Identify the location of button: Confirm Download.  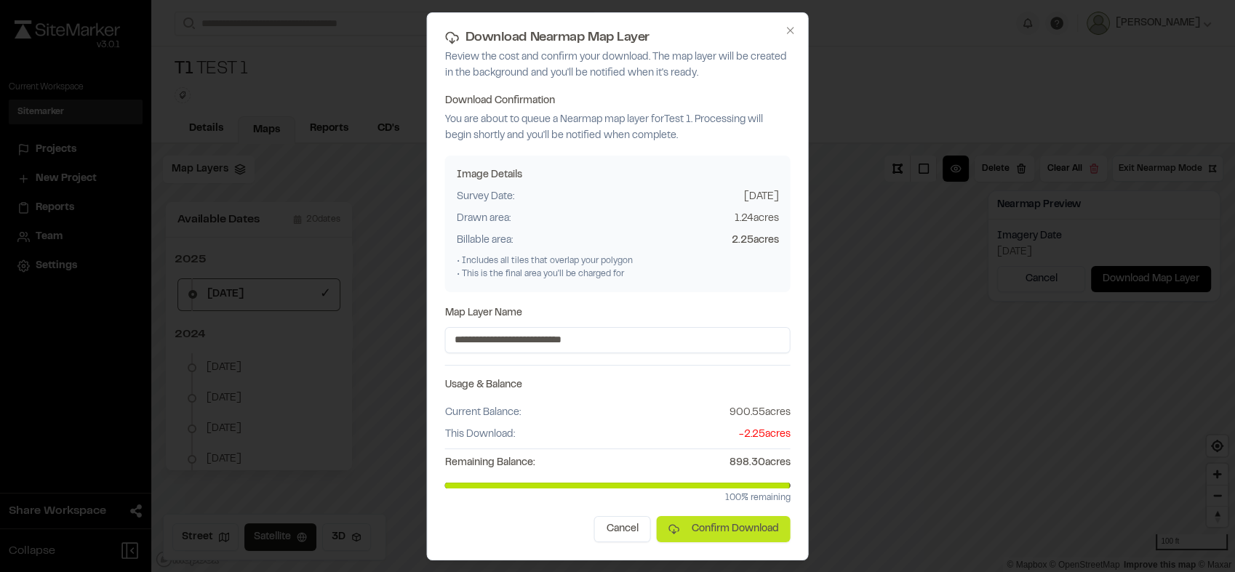
(723, 529).